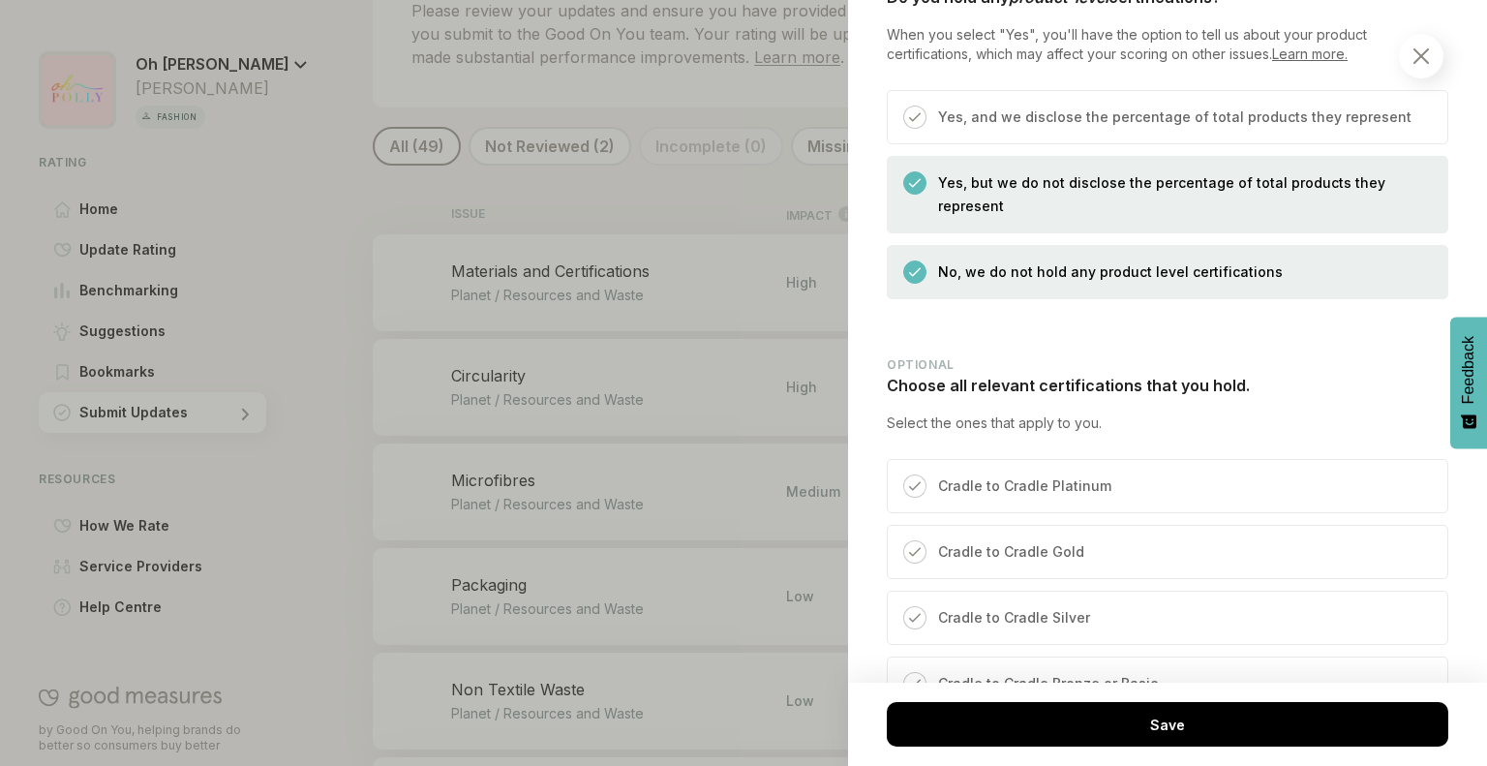  I want to click on p: Cradle to Cradle Silver, so click(1013, 617).